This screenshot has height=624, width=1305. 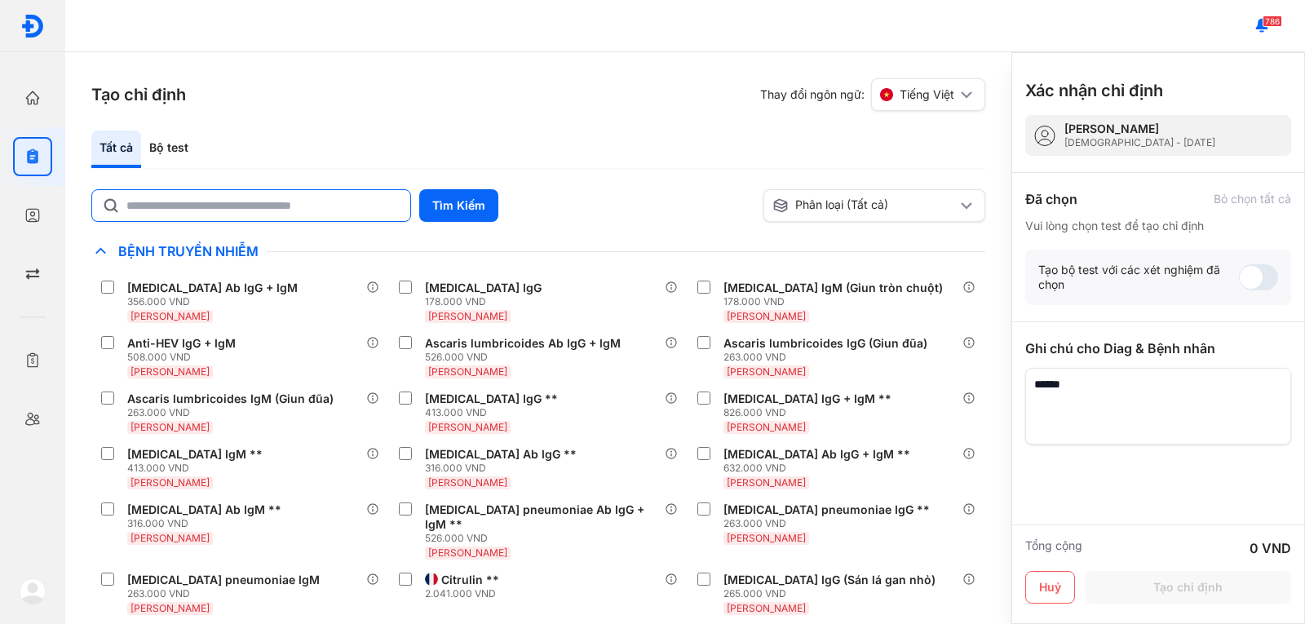 What do you see at coordinates (872, 95) in the screenshot?
I see `div: Thay đổi ngôn ngữ:` at bounding box center [872, 95].